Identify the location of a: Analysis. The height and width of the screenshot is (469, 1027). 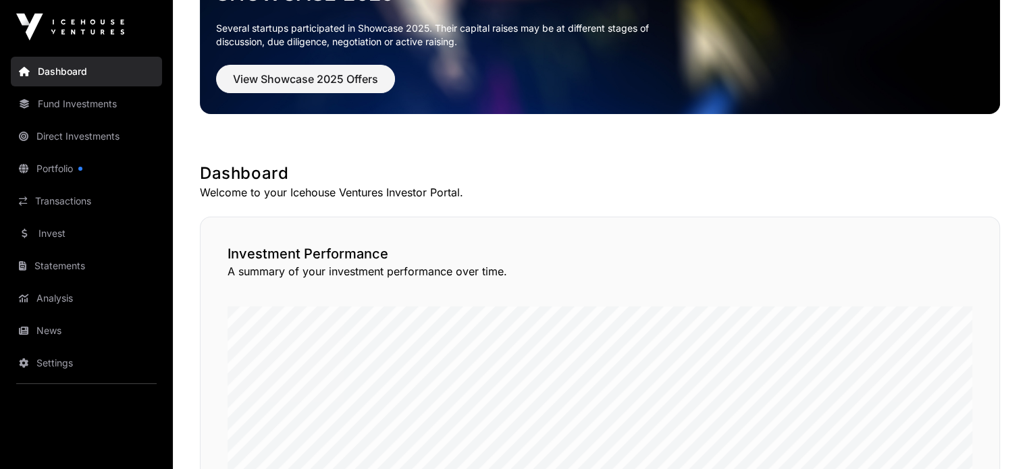
(86, 299).